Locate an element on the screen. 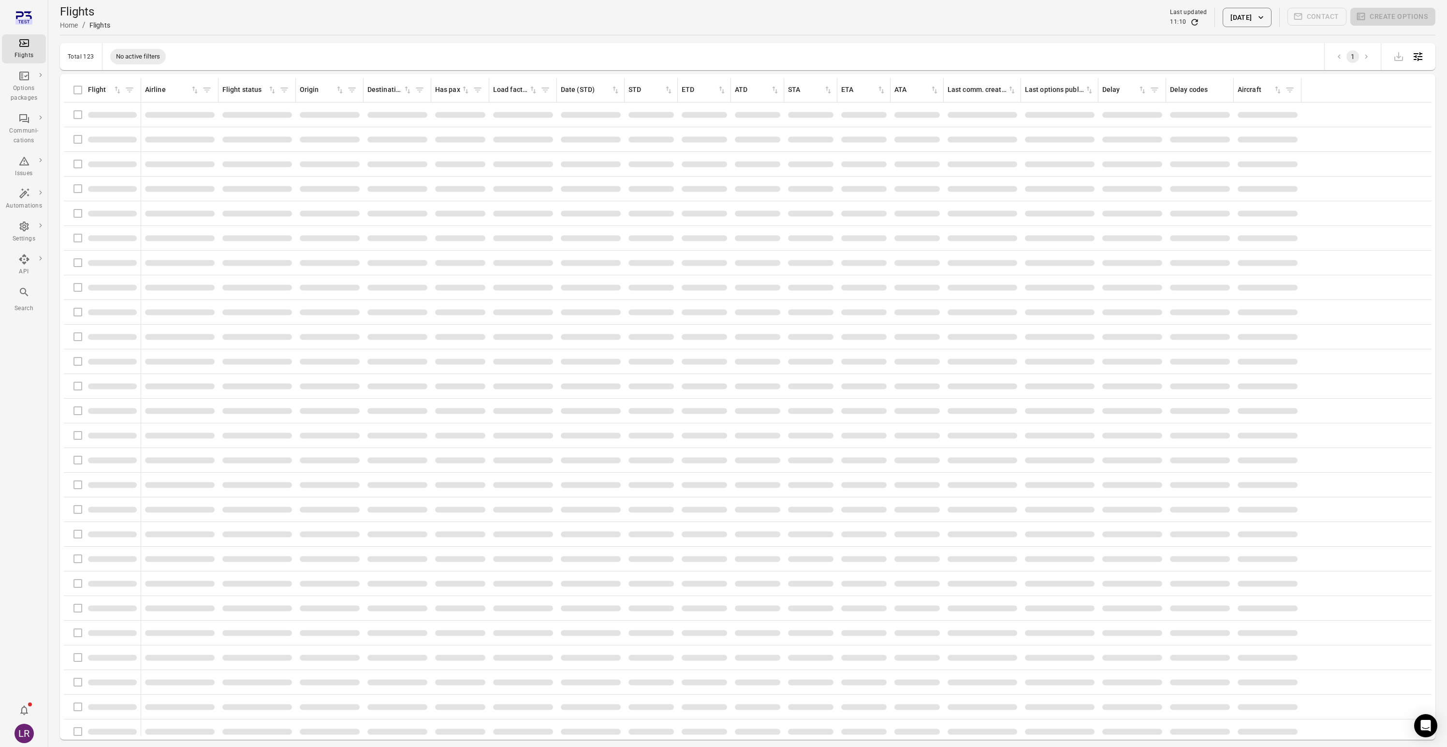 The width and height of the screenshot is (1447, 747). div: Delay codes is located at coordinates (1200, 90).